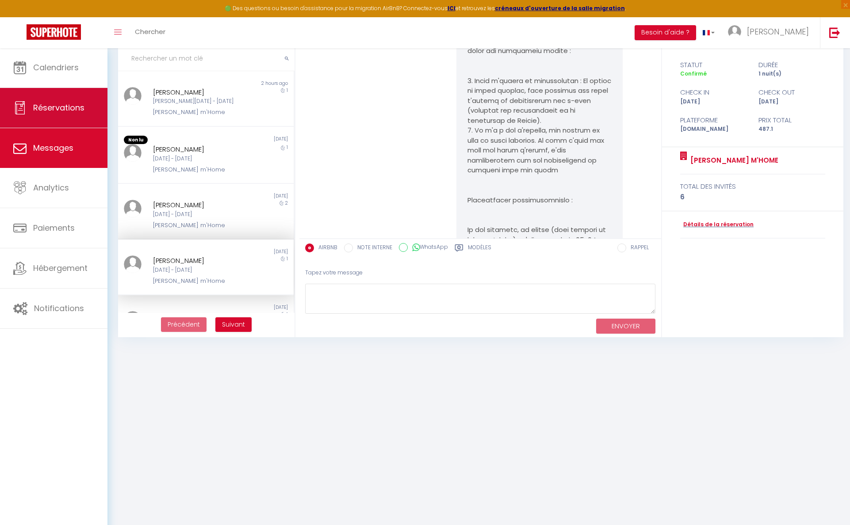  Describe the element at coordinates (752, 197) in the screenshot. I see `div: 6` at that location.